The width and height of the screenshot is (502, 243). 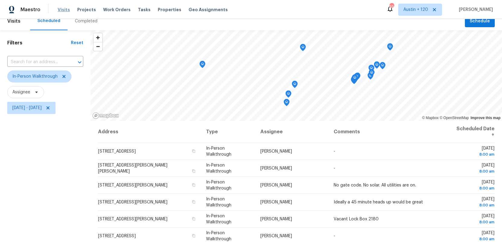 I want to click on div: Scheduled, so click(x=49, y=21).